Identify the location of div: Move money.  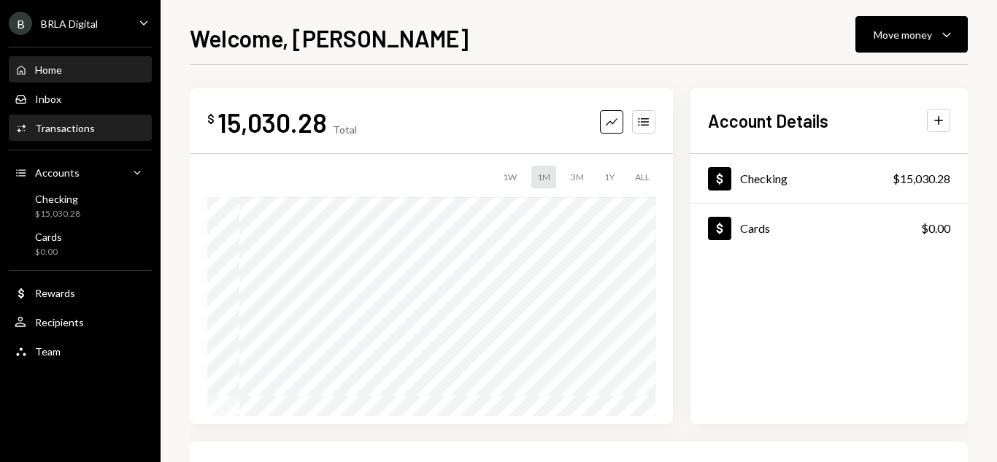
(903, 34).